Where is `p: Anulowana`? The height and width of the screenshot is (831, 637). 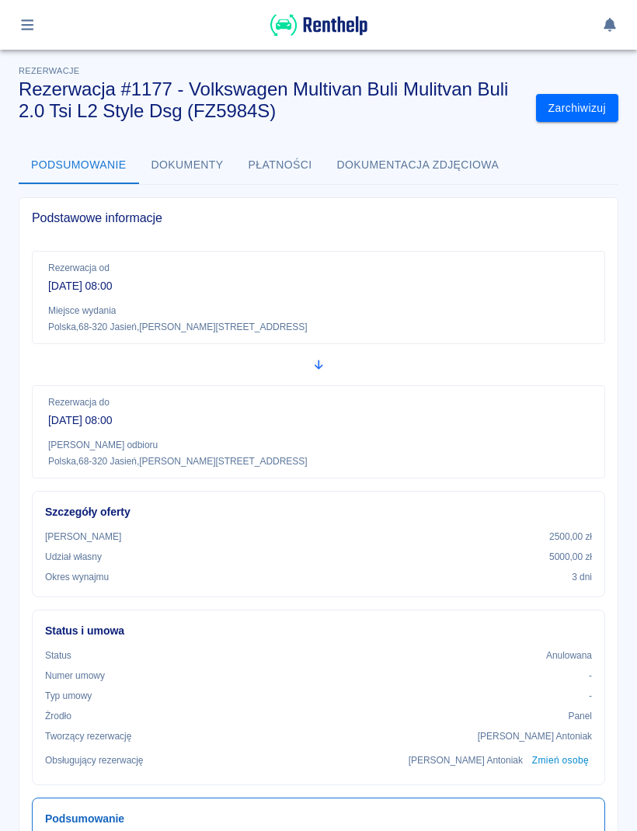
p: Anulowana is located at coordinates (569, 656).